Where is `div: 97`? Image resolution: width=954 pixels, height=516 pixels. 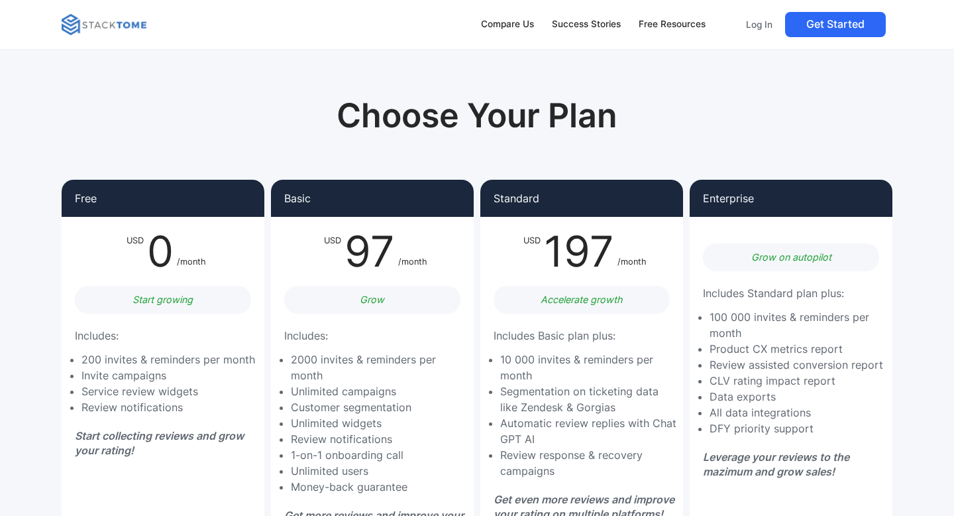 div: 97 is located at coordinates (370, 251).